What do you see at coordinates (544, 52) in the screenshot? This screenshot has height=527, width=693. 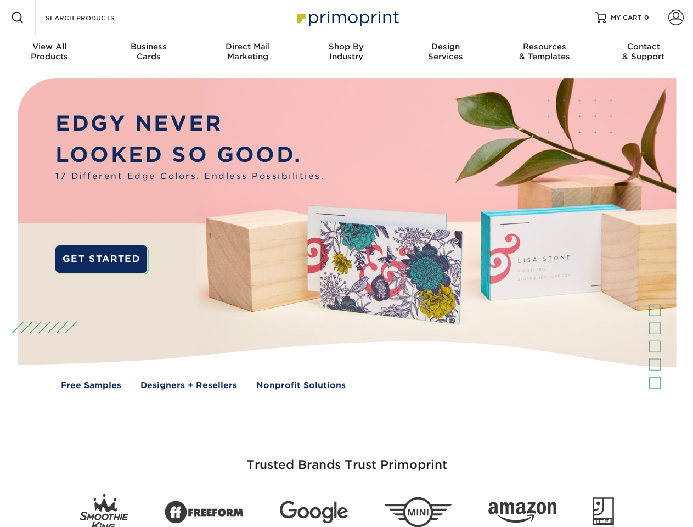 I see `div: & Templates` at bounding box center [544, 52].